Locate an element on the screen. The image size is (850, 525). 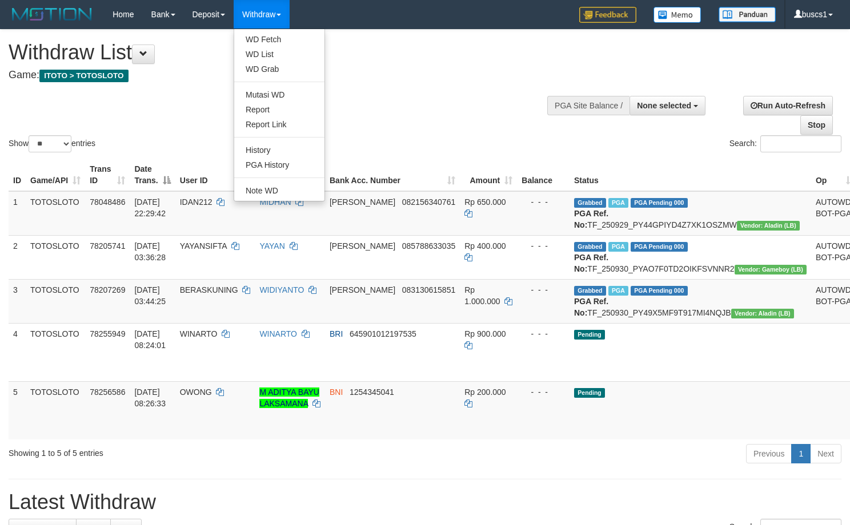
th: User ID: activate to sort column ascending is located at coordinates (215, 175).